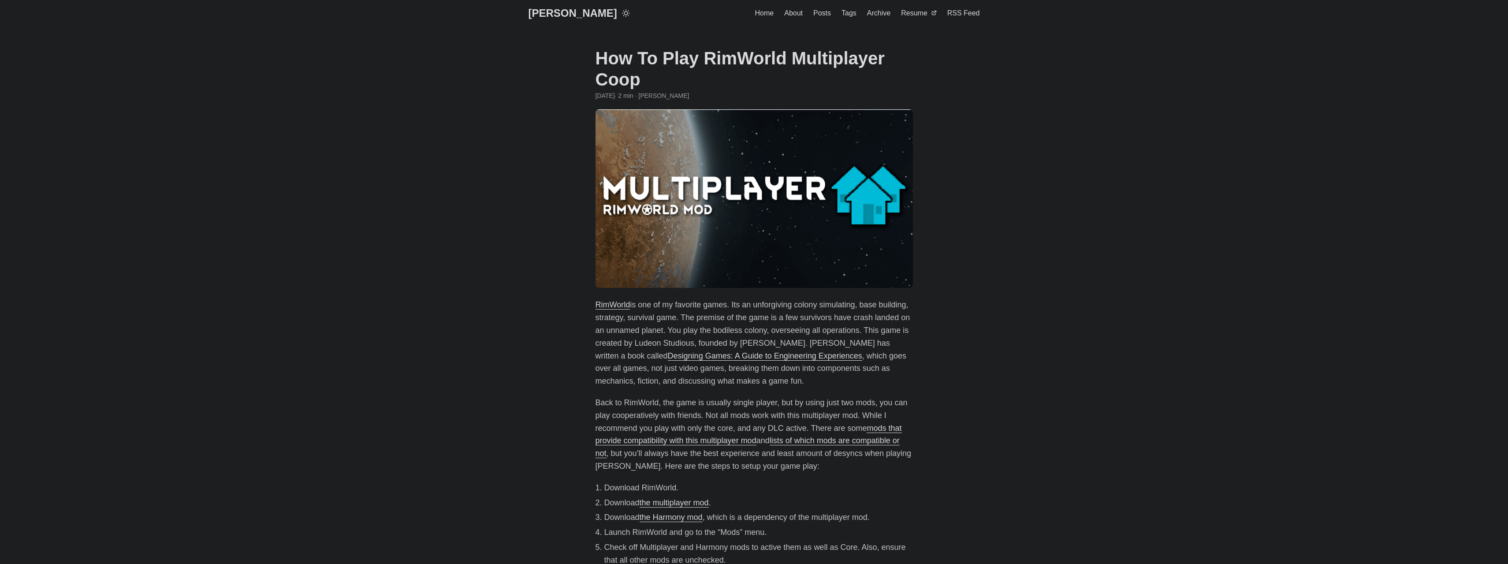  I want to click on li: Download , which is a dependency of the multiplayer mod., so click(758, 517).